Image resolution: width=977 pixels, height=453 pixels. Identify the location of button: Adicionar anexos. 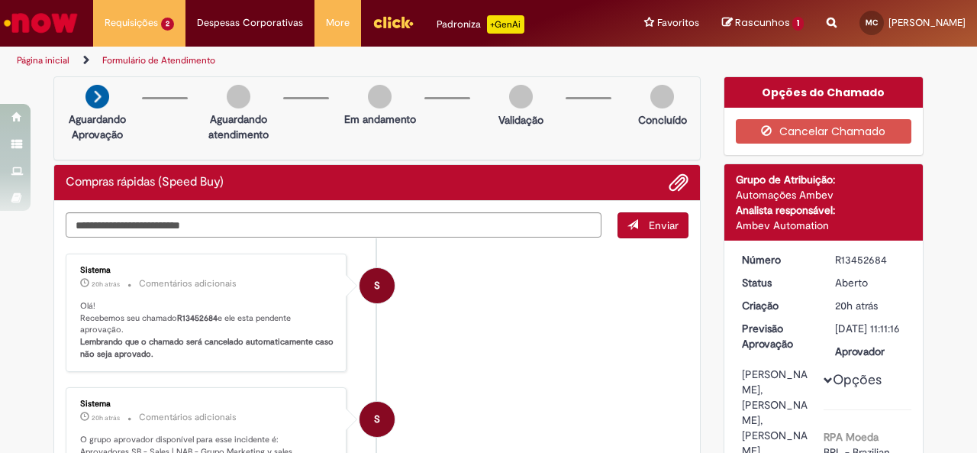
(679, 182).